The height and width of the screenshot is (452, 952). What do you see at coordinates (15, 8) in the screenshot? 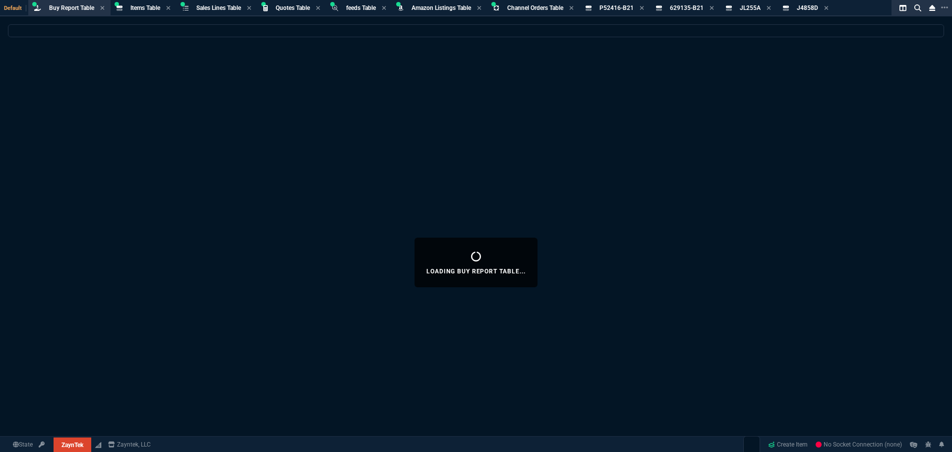
I see `span: Default` at bounding box center [15, 8].